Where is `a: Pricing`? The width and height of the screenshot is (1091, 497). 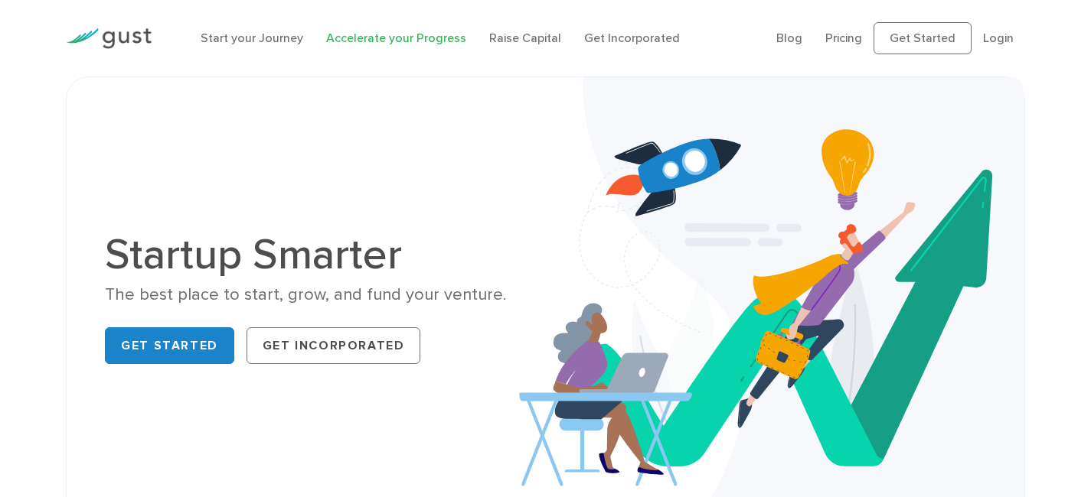 a: Pricing is located at coordinates (843, 37).